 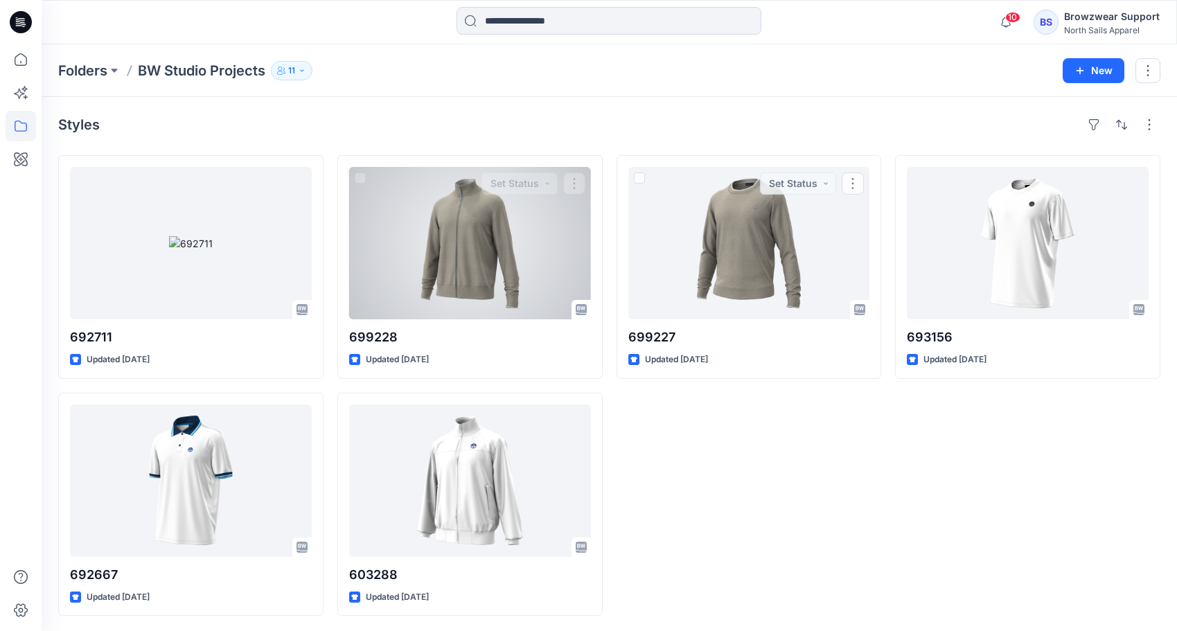 I want to click on p: 699228, so click(x=470, y=337).